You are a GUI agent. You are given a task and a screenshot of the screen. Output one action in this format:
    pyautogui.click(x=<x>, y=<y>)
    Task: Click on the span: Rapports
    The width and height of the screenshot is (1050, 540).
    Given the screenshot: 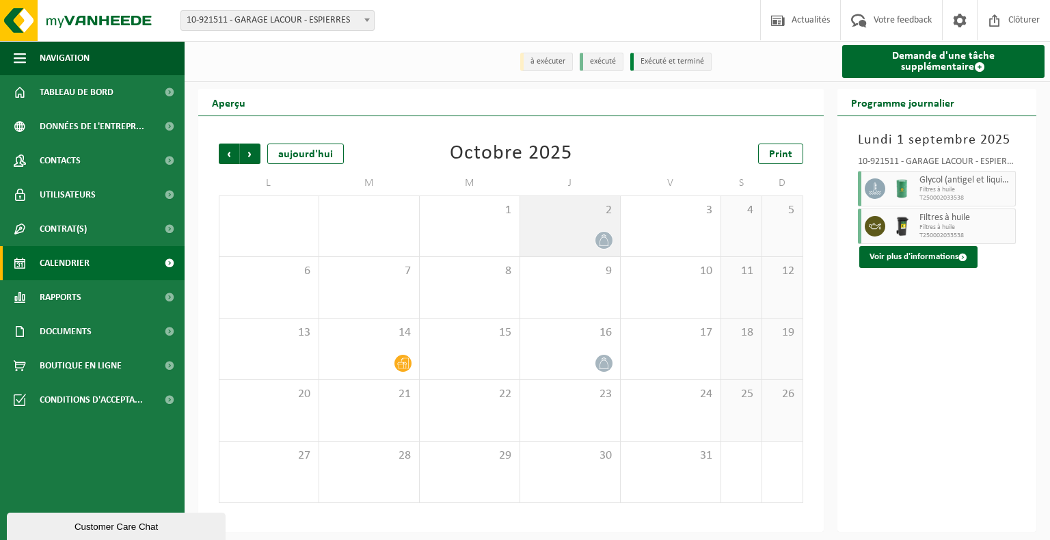 What is the action you would take?
    pyautogui.click(x=60, y=297)
    